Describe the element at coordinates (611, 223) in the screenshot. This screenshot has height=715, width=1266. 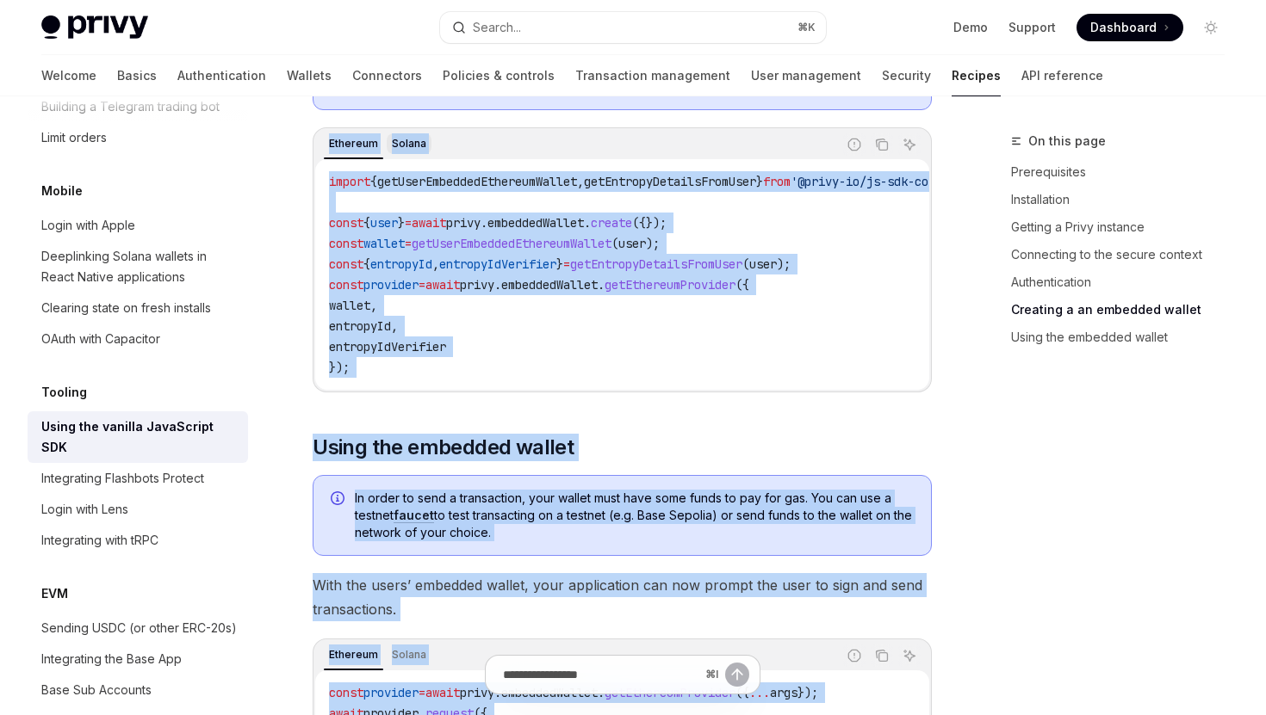
I see `span: create` at that location.